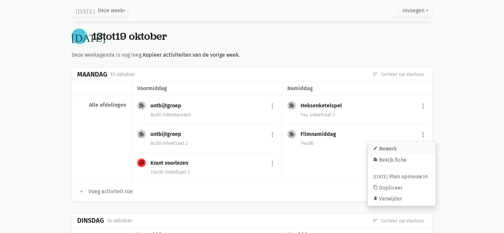 Image resolution: width=504 pixels, height=233 pixels. I want to click on span: 13, so click(97, 36).